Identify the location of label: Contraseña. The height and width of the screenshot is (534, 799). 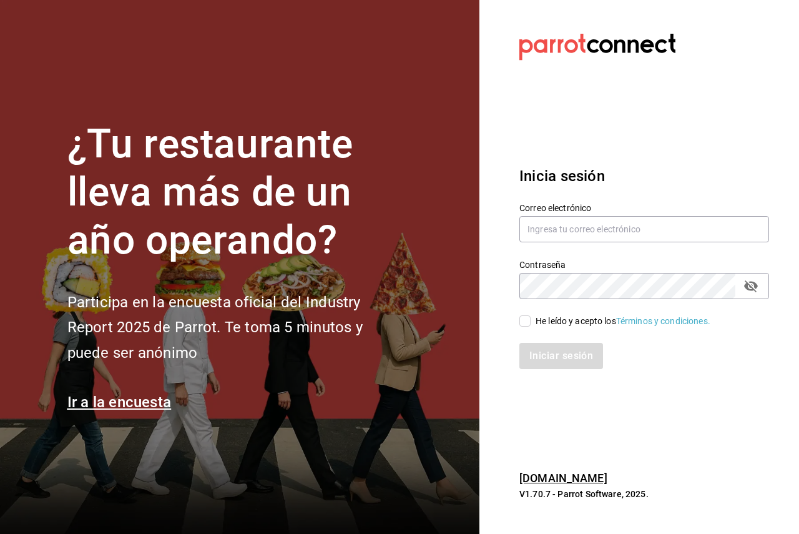
(644, 265).